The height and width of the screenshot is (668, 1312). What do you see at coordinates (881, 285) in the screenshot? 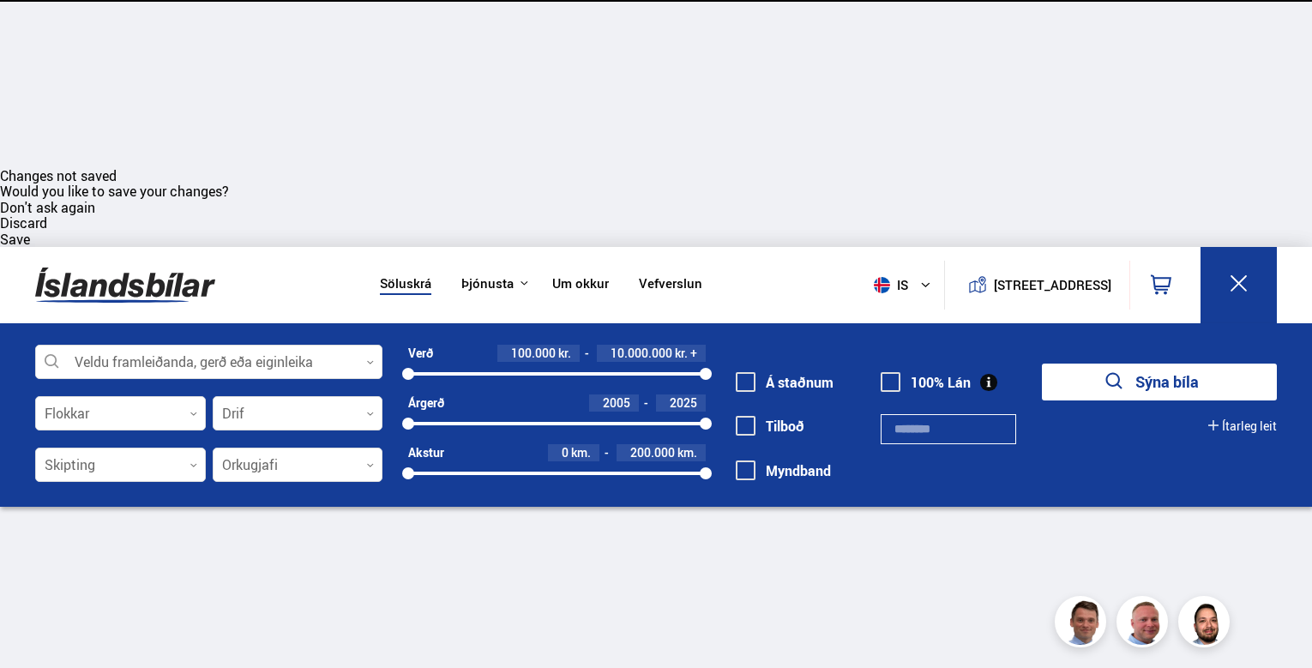
I see `img: svg+xml;base64,PHN2ZyB4bWxucz0iaHR0cDovL3d3dy53My5vcmcvMjAwMC9zdmciIHdpZHRoPSI1MTIiIGhlaWdodD0iNT...` at bounding box center [881, 285].